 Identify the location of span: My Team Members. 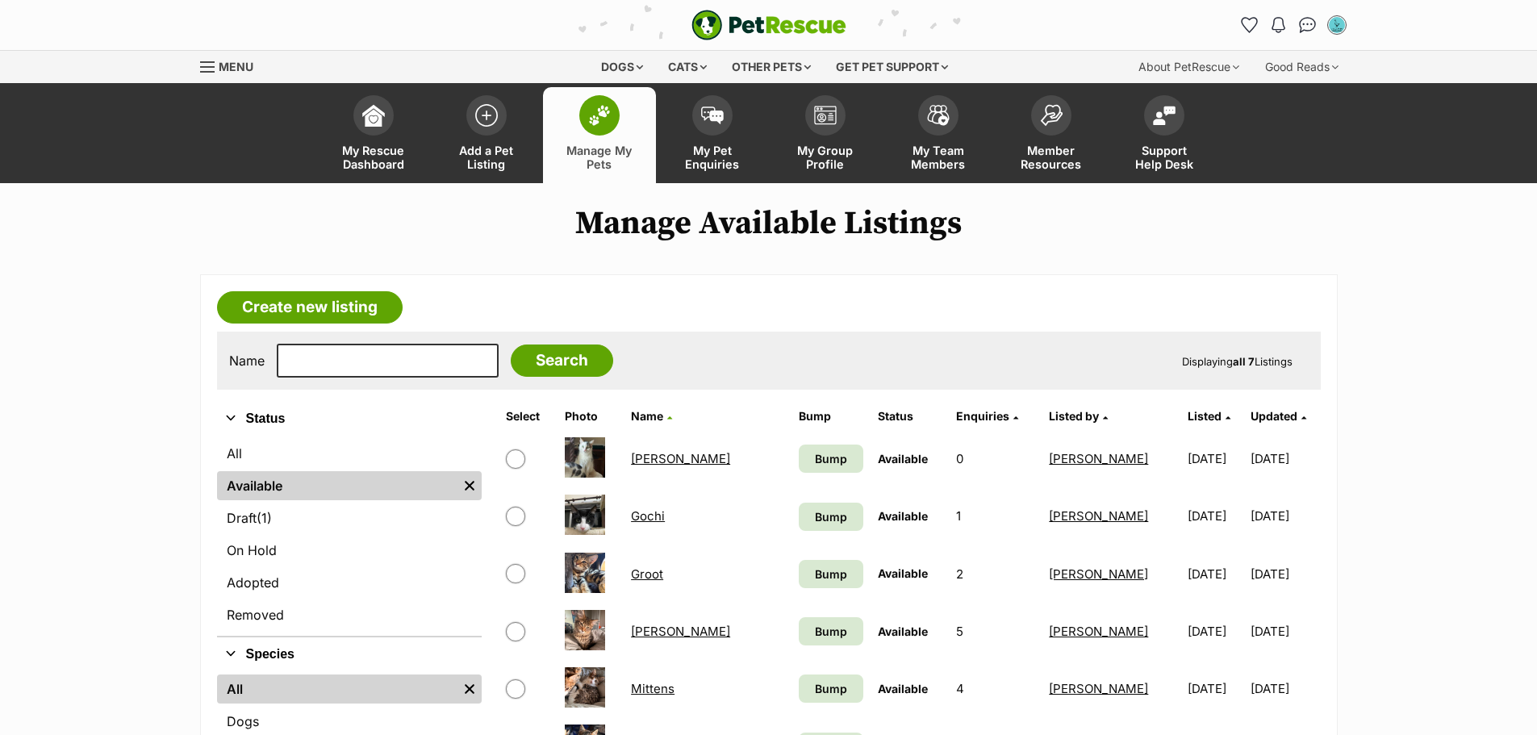
(938, 157).